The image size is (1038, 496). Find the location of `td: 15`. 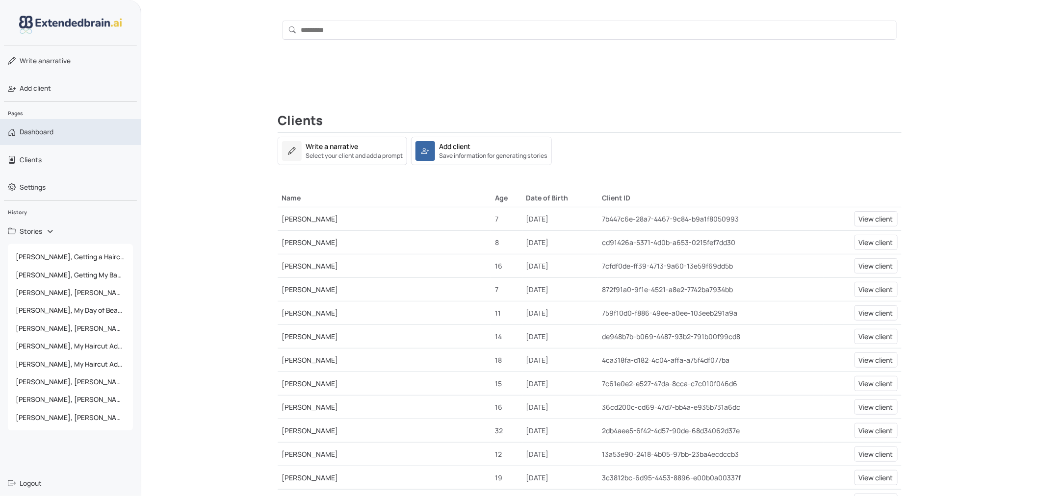

td: 15 is located at coordinates (507, 384).